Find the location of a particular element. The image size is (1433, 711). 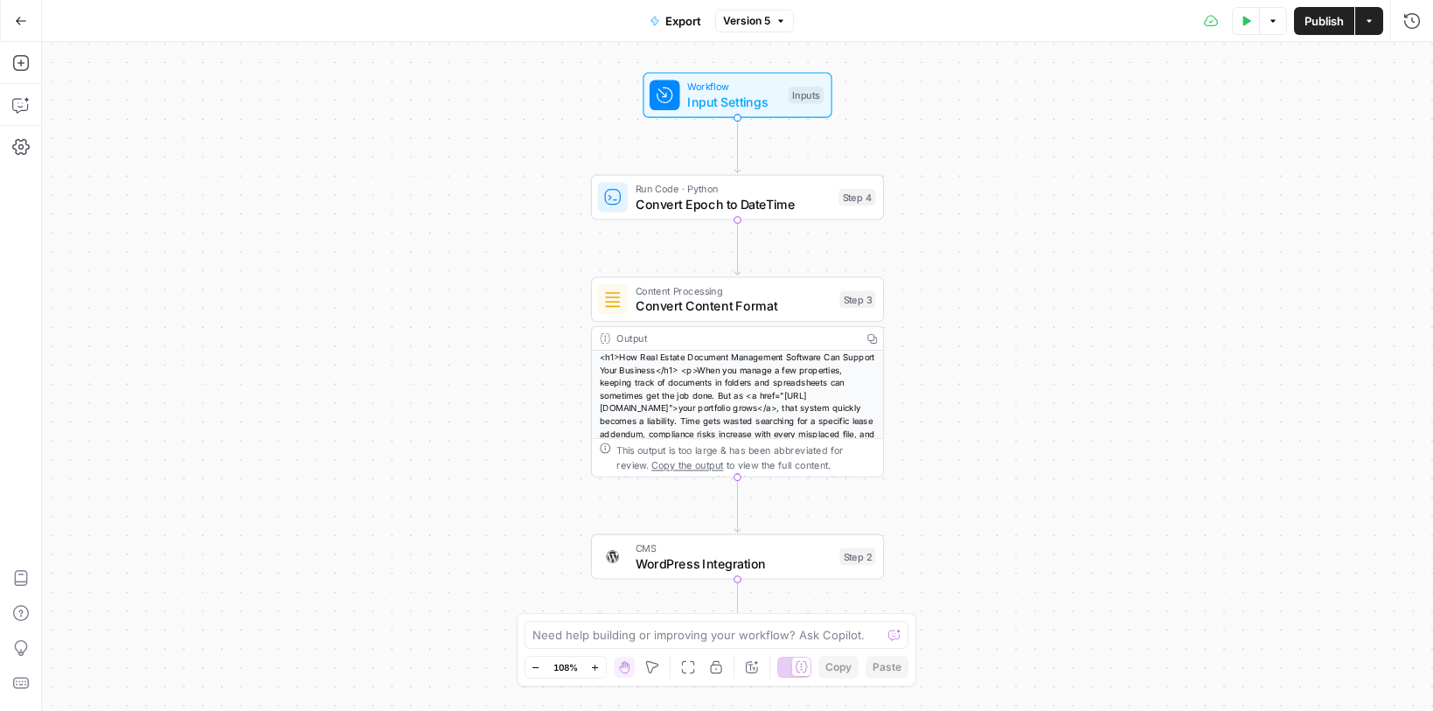

g: Edge from step_3 to step_2 is located at coordinates (737, 504).